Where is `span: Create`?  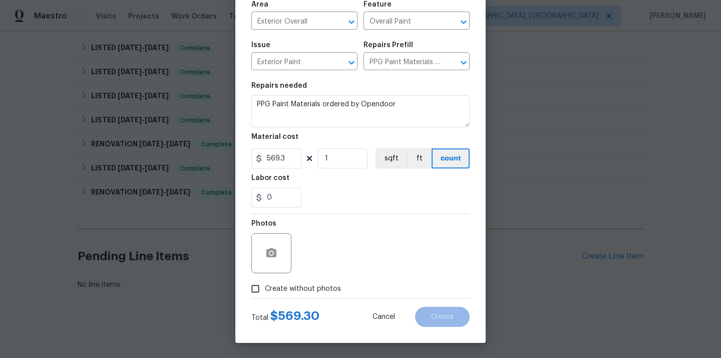
span: Create is located at coordinates (442, 317).